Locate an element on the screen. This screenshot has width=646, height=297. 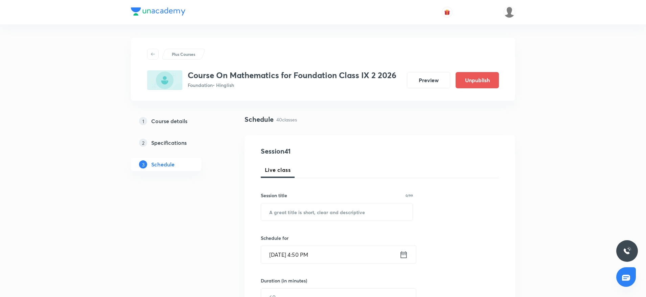
button: avatar is located at coordinates (447, 12).